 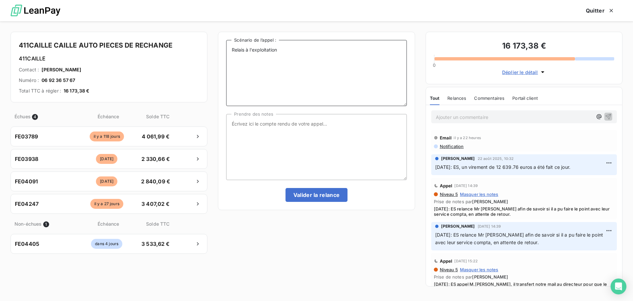 I want to click on span: 16 173,38 €, so click(x=77, y=91).